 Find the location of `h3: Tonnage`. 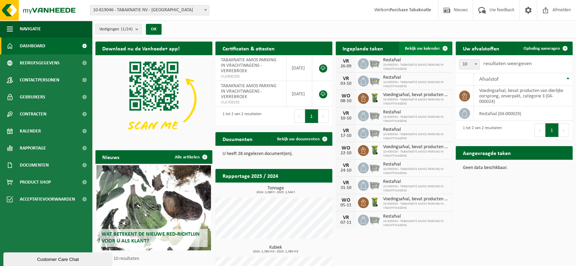

h3: Tonnage is located at coordinates (276, 190).